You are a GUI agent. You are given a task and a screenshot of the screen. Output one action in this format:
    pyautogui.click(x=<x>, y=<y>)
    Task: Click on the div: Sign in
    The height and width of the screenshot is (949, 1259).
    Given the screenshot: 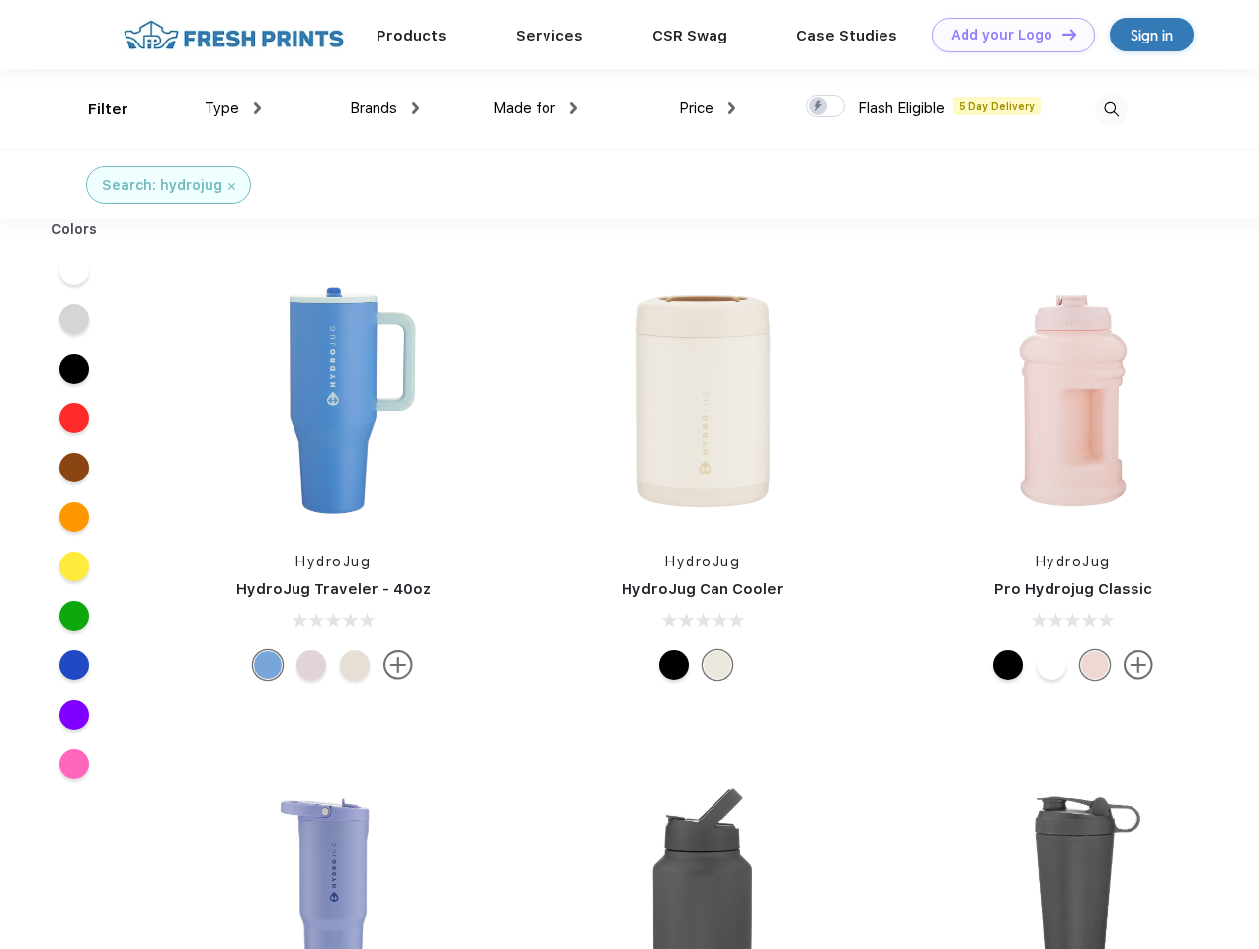 What is the action you would take?
    pyautogui.click(x=1151, y=35)
    